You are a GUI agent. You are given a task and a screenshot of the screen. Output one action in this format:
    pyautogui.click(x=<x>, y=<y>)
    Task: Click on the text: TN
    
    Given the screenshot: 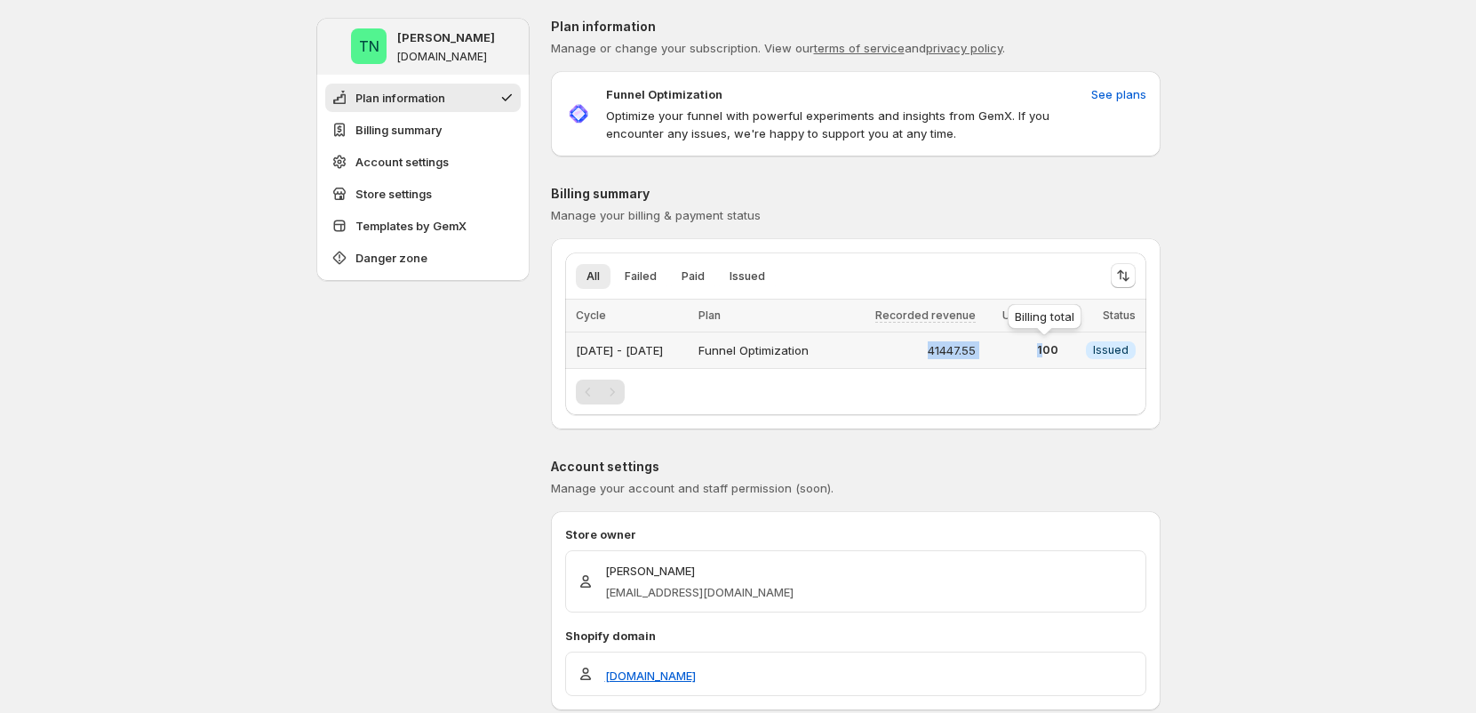 What is the action you would take?
    pyautogui.click(x=368, y=46)
    